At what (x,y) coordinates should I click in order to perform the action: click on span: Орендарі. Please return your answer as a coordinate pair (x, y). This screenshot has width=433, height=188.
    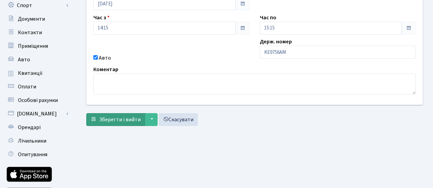
    Looking at the image, I should click on (29, 127).